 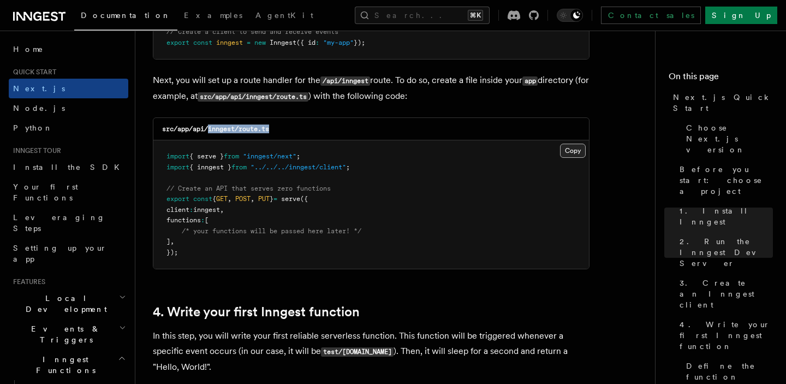 What do you see at coordinates (722, 103) in the screenshot?
I see `span: Next.js Quick Start` at bounding box center [722, 103].